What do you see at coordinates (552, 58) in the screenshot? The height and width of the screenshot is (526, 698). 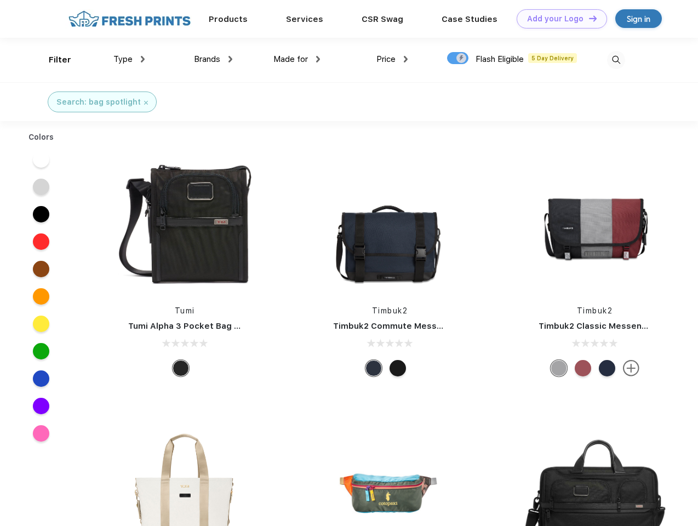 I see `span: 5 Day Delivery` at bounding box center [552, 58].